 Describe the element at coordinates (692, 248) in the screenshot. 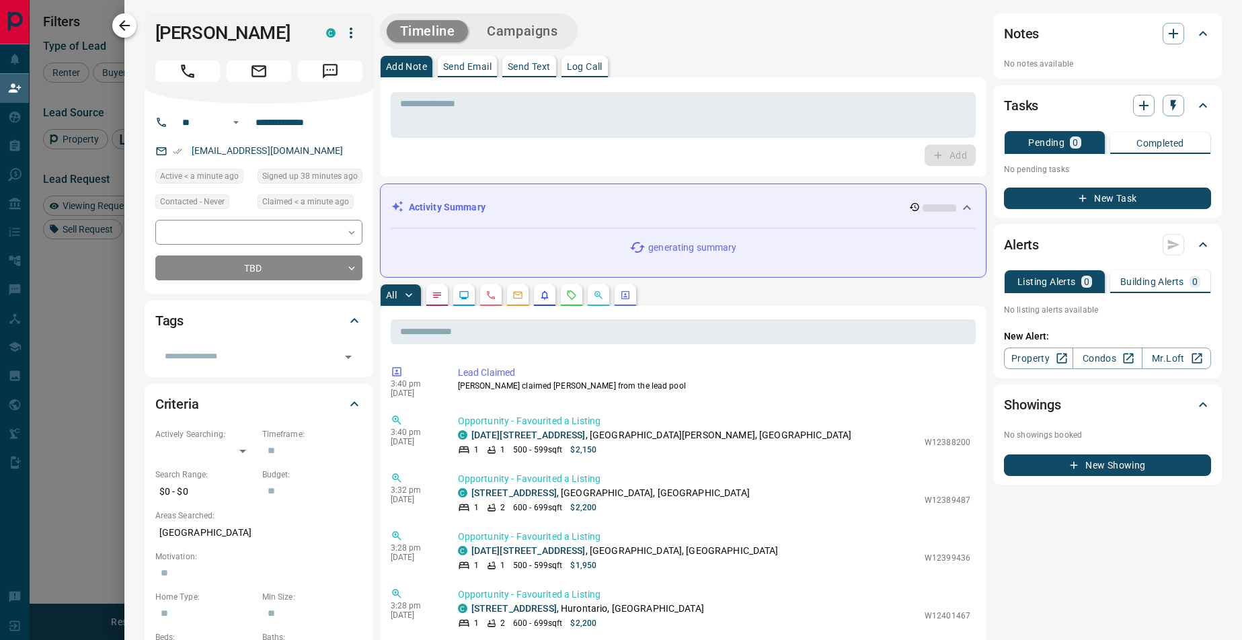

I see `p: generating summary` at that location.